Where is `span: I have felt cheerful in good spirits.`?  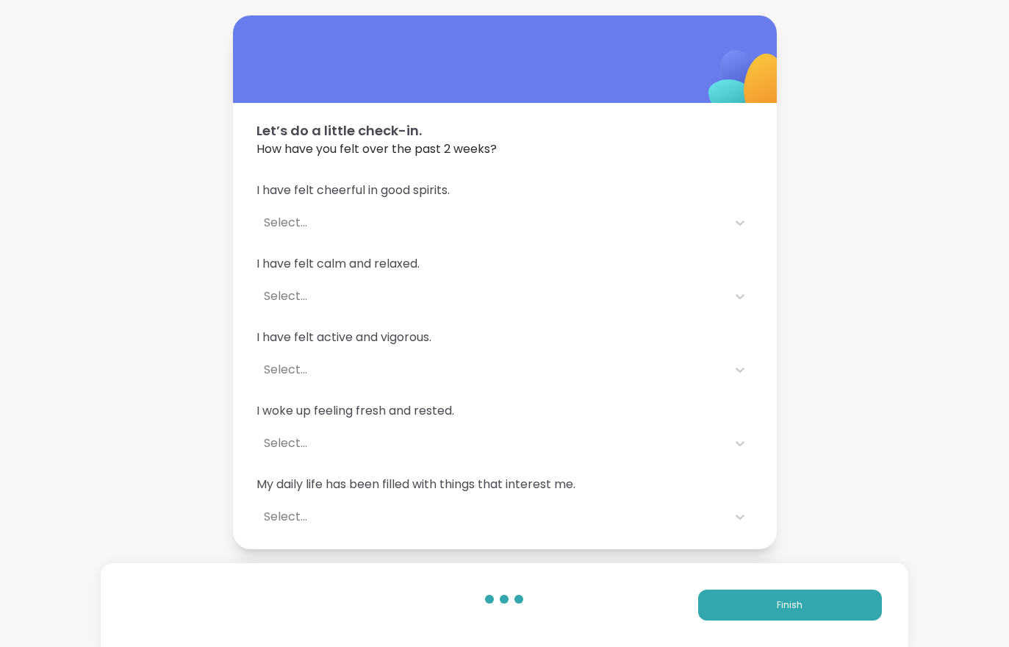 span: I have felt cheerful in good spirits. is located at coordinates (505, 190).